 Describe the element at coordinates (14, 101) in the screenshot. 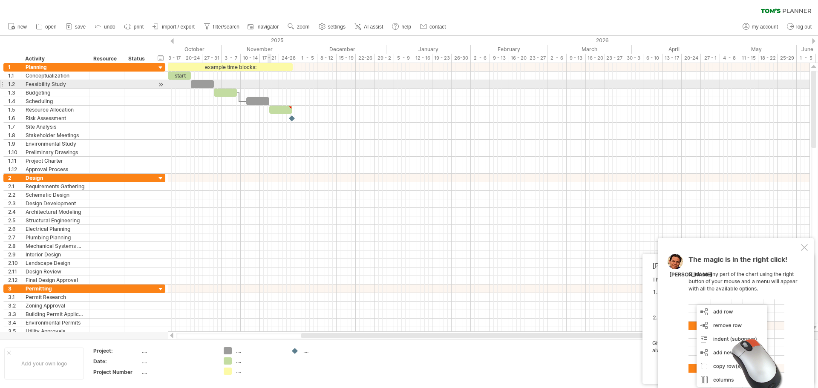

I see `div: 1.4` at that location.